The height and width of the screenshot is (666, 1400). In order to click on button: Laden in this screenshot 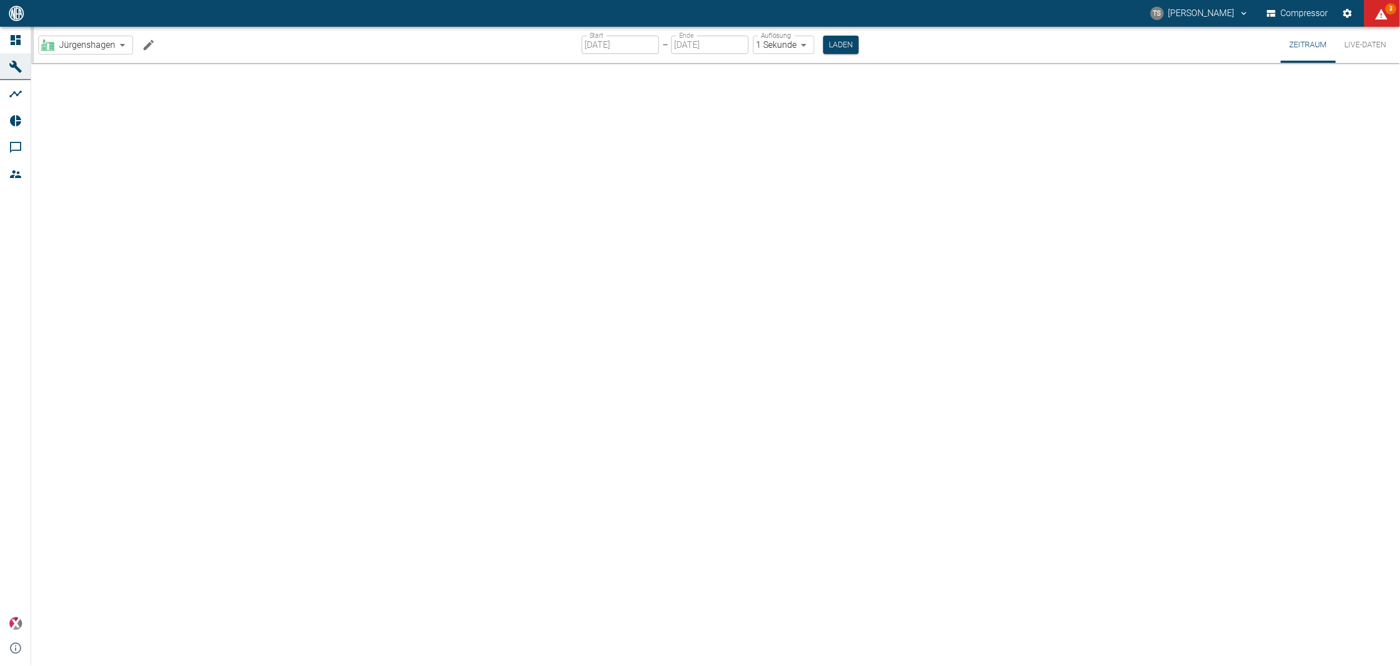, I will do `click(841, 45)`.